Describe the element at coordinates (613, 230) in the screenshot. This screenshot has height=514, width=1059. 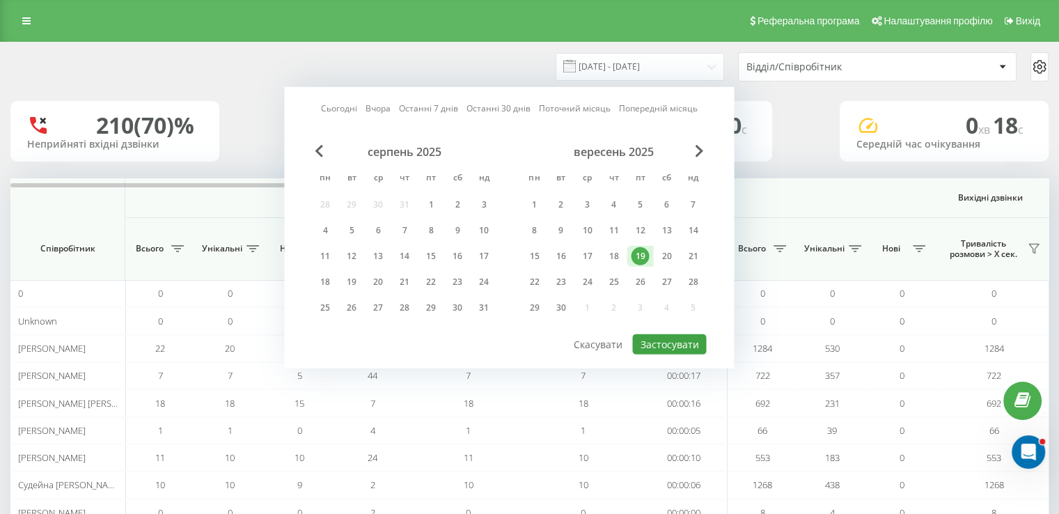
I see `div: чт 11 вер 2025 р.` at that location.